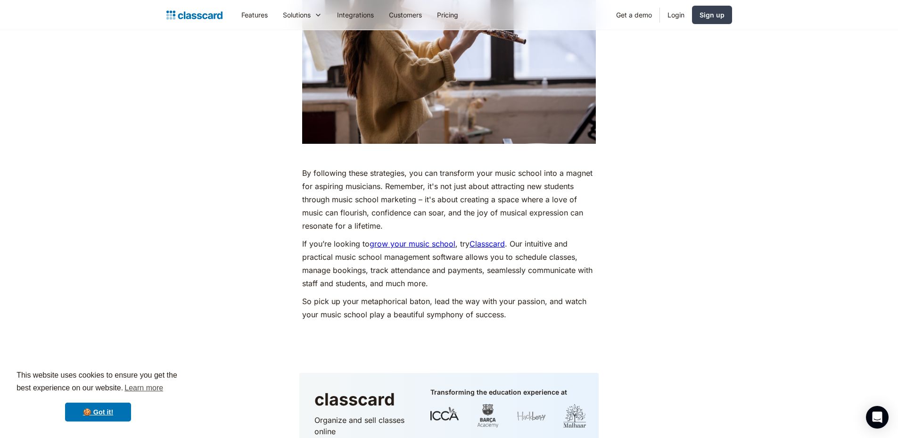  What do you see at coordinates (634, 15) in the screenshot?
I see `a: Get a demo` at bounding box center [634, 15].